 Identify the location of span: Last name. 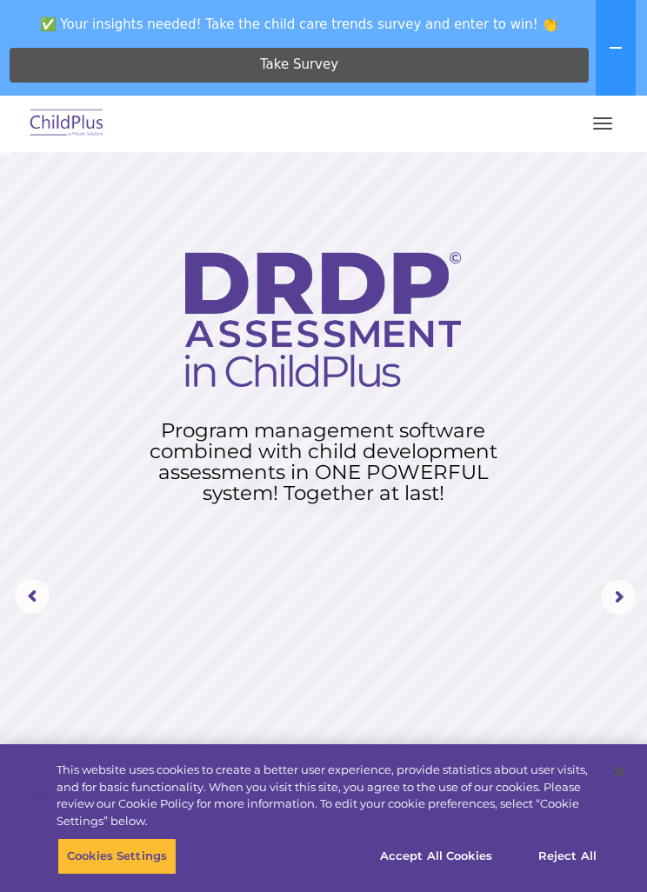
(304, 107).